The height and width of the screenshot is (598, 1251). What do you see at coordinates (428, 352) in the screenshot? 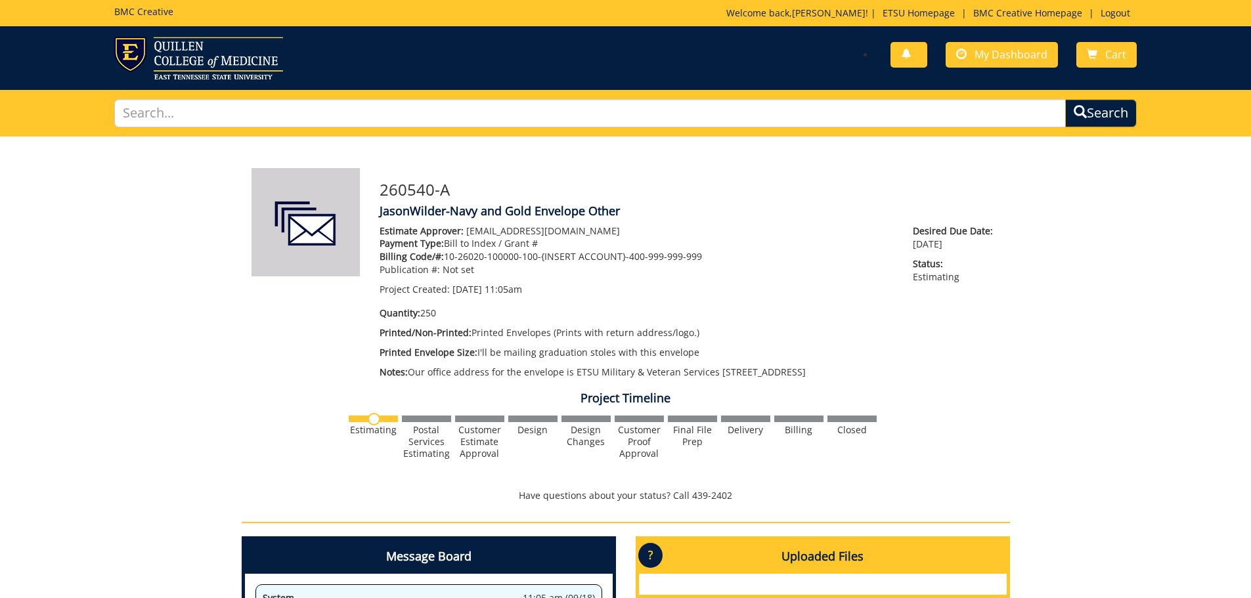
I see `span: Printed Envelope Size:` at bounding box center [428, 352].